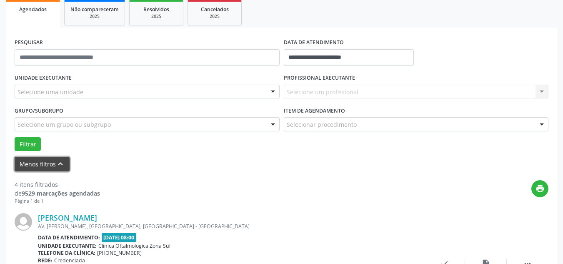 The width and height of the screenshot is (563, 264). Describe the element at coordinates (64, 124) in the screenshot. I see `span: Selecione um grupo ou subgrupo` at that location.